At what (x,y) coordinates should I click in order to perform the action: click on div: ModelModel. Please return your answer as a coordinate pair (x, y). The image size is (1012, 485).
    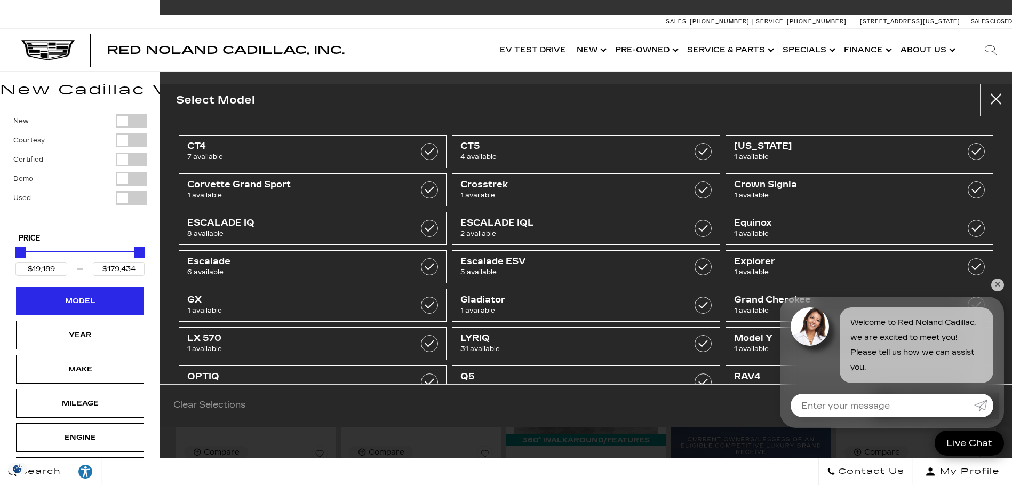
    Looking at the image, I should click on (80, 301).